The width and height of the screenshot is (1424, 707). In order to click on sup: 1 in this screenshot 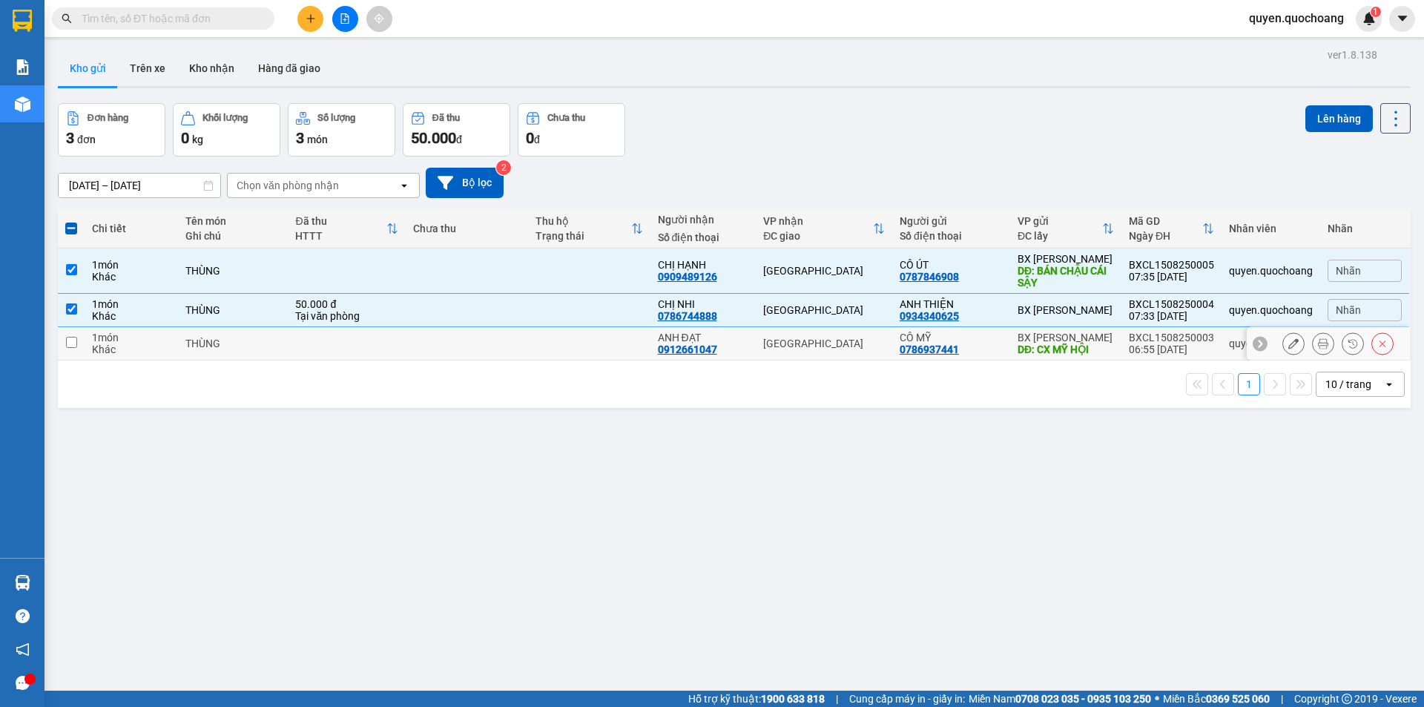, I will do `click(1376, 12)`.